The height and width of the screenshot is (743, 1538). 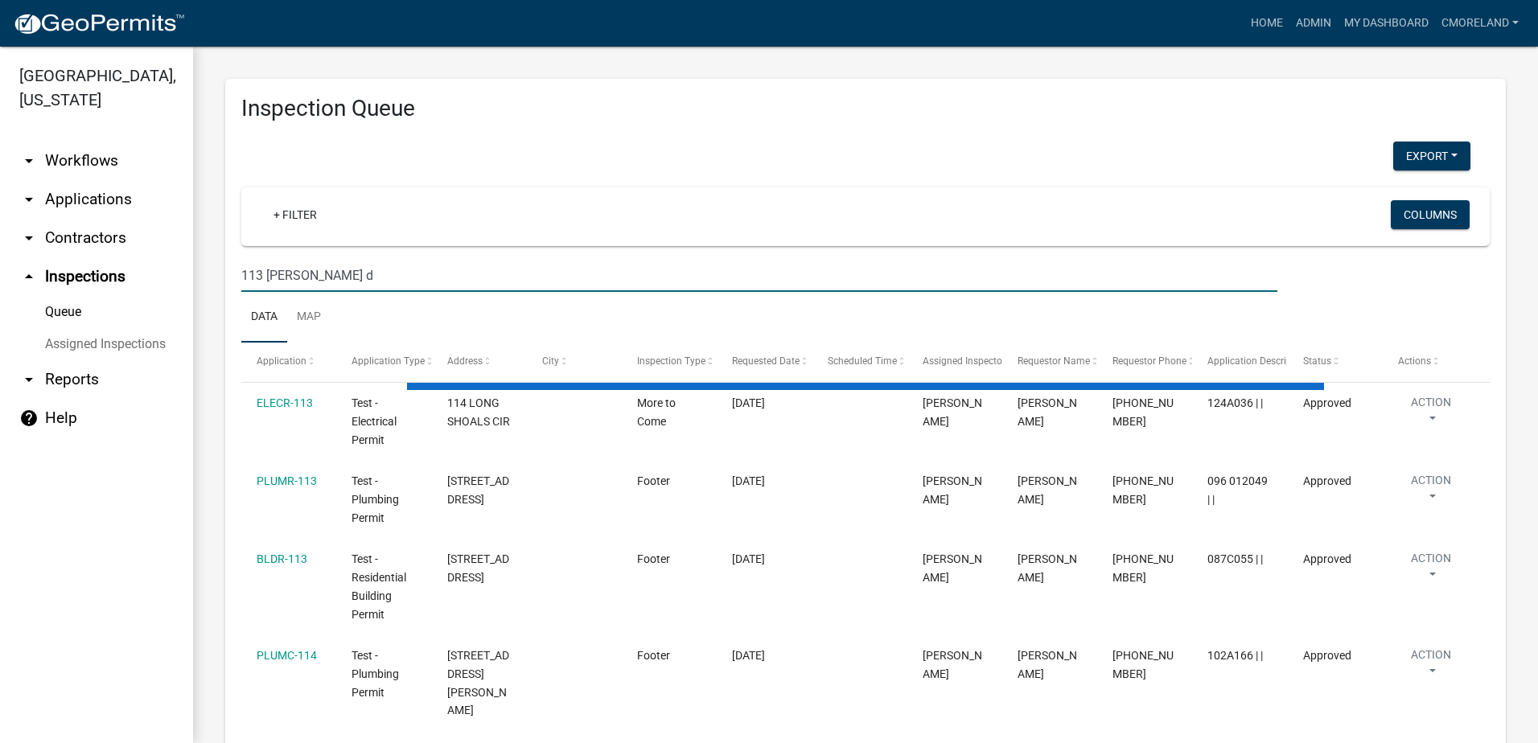 I want to click on span: Inspection Type, so click(x=671, y=361).